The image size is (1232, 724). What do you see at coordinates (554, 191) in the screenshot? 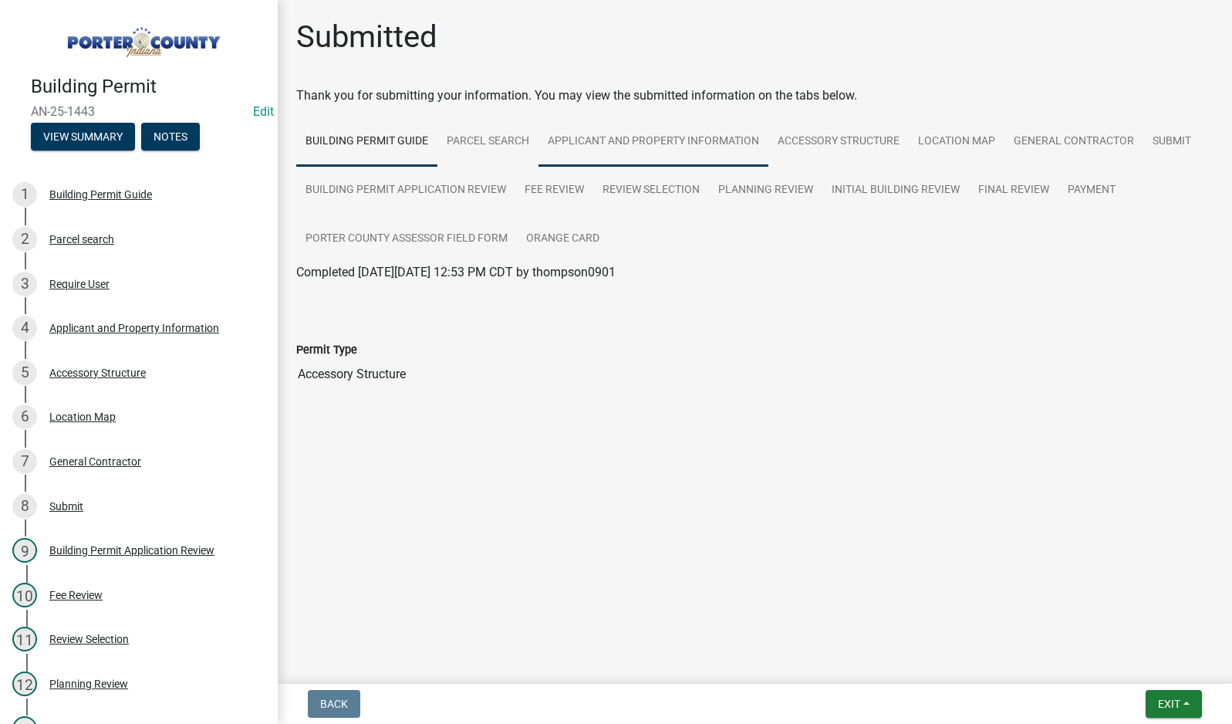
I see `a: Fee Review` at bounding box center [554, 191].